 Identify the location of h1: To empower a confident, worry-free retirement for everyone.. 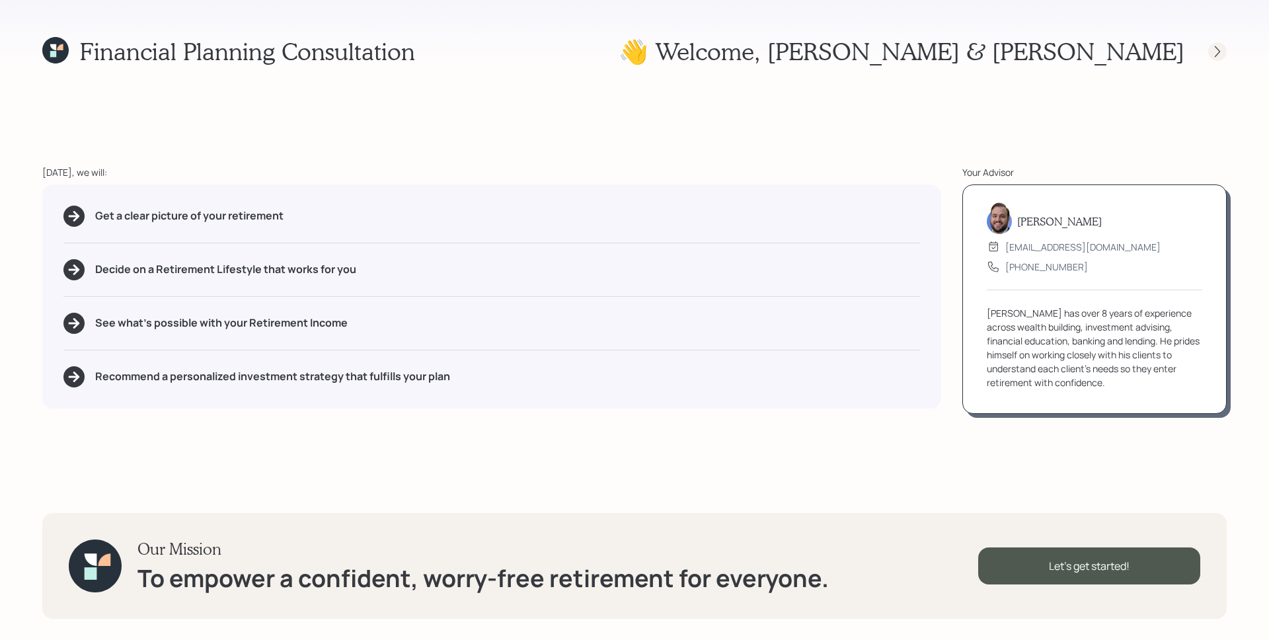
(483, 577).